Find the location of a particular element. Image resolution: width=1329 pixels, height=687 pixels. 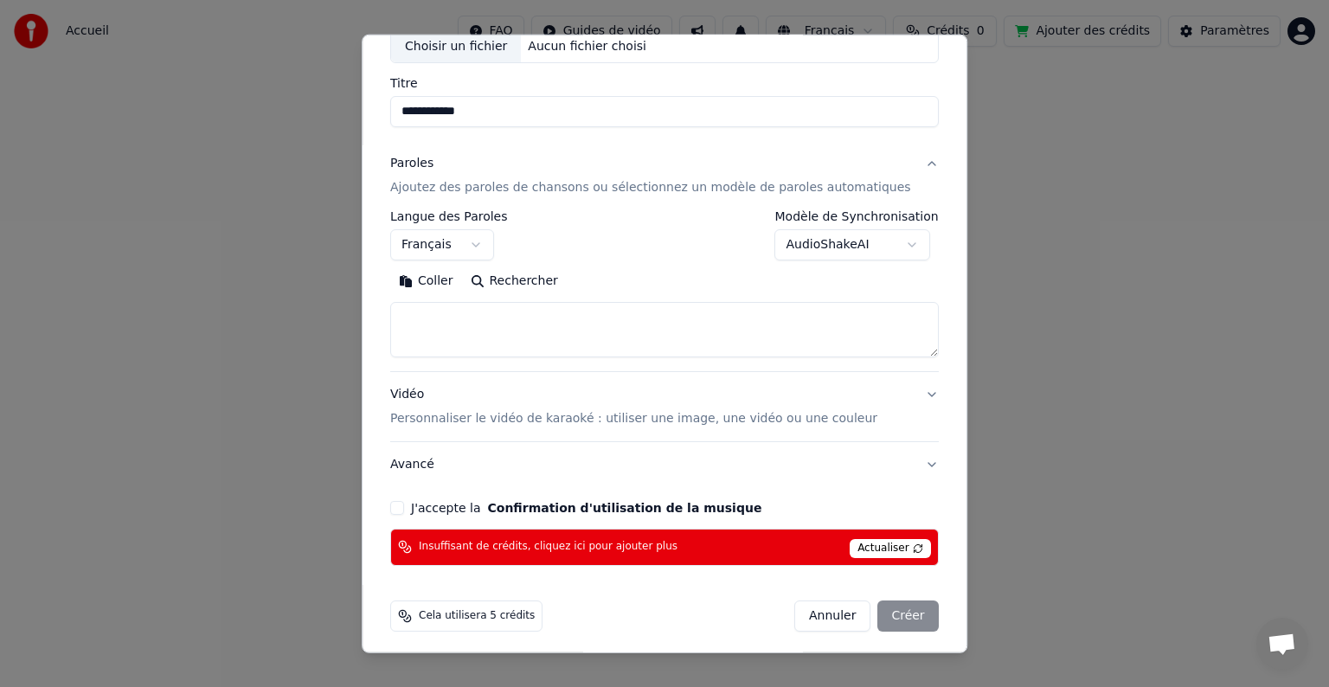

button: Coller is located at coordinates (426, 281).